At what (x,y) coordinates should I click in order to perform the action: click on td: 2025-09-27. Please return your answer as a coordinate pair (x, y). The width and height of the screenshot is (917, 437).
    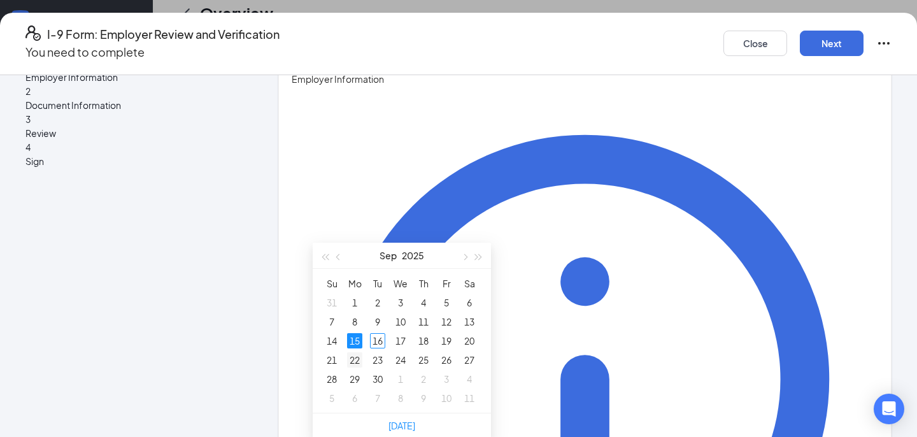
    Looking at the image, I should click on (469, 360).